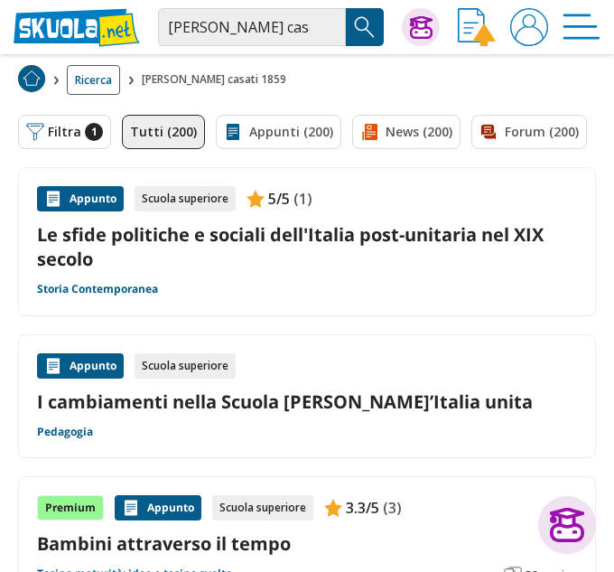 Image resolution: width=614 pixels, height=572 pixels. Describe the element at coordinates (529, 27) in the screenshot. I see `img: User avatar` at that location.